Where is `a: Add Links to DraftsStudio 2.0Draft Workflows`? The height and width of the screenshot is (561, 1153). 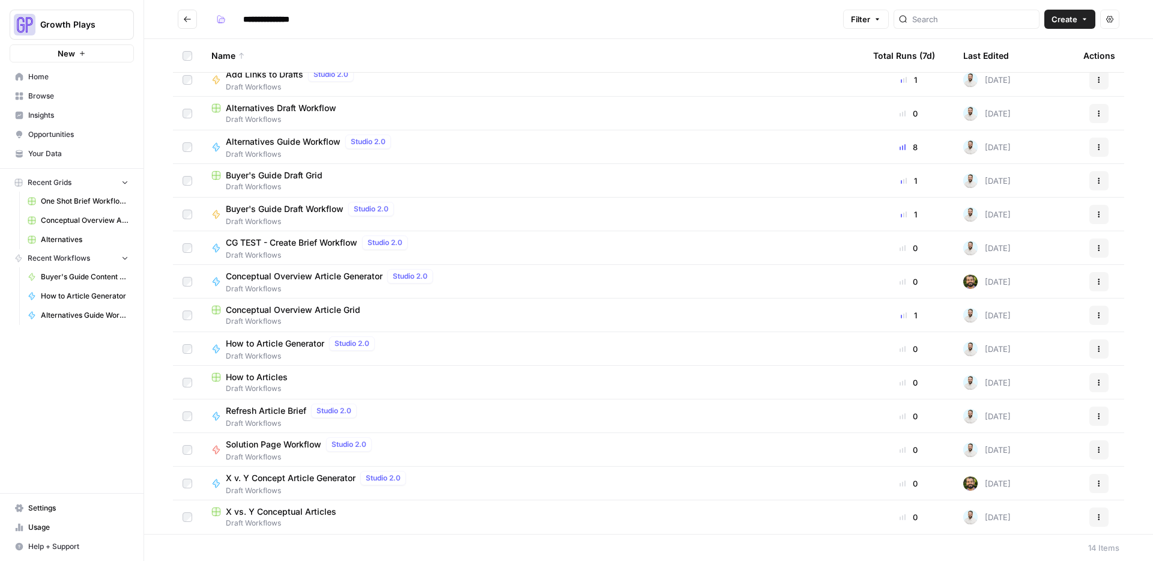
a: Add Links to DraftsStudio 2.0Draft Workflows is located at coordinates (533, 80).